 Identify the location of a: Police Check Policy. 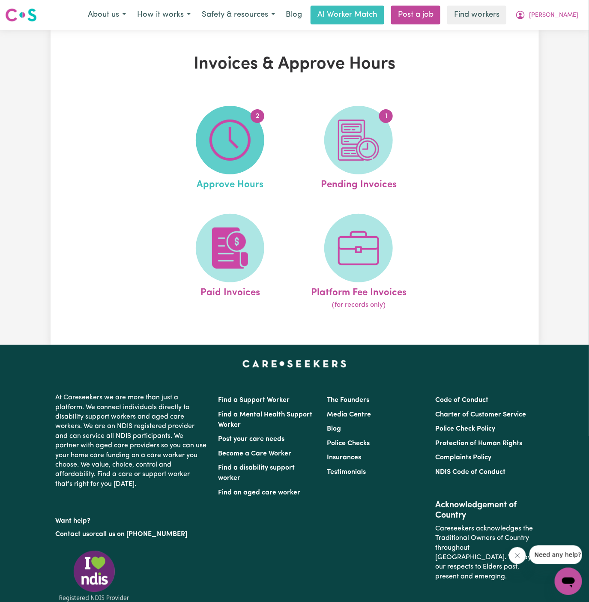
(465, 429).